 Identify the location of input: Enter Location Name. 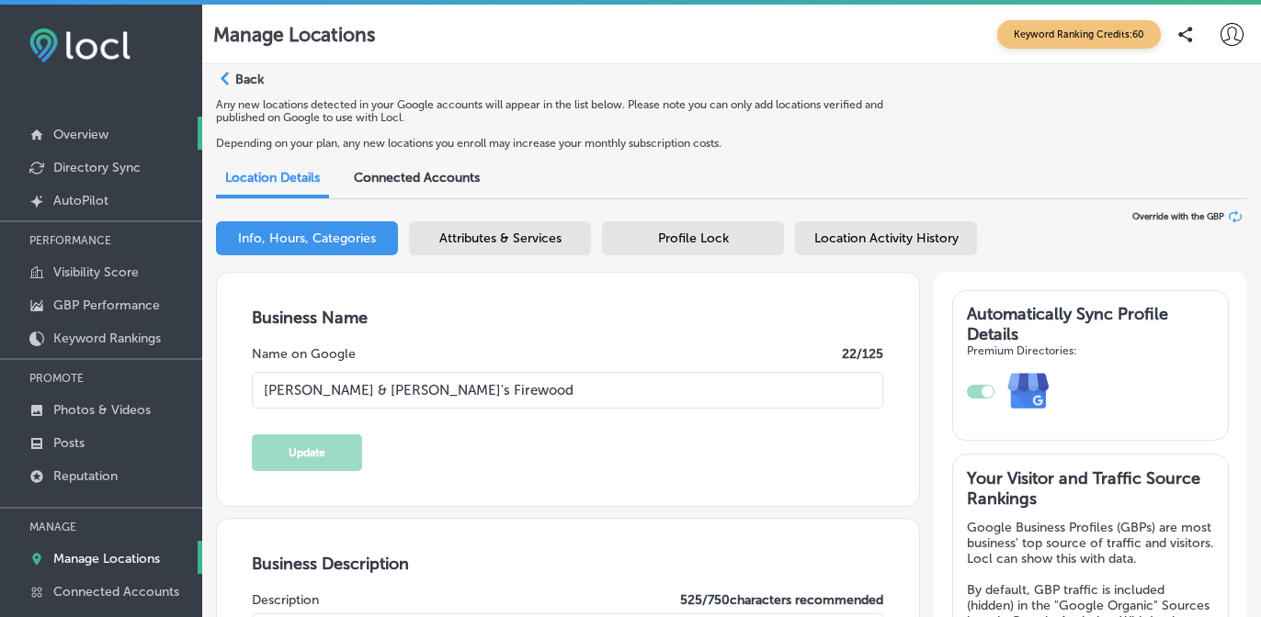
(567, 391).